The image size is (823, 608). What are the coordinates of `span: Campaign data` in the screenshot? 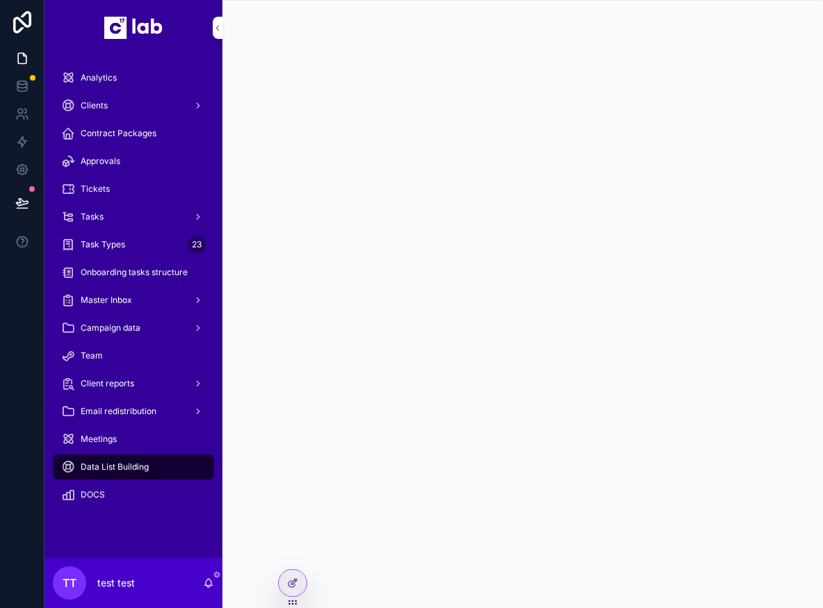 It's located at (111, 328).